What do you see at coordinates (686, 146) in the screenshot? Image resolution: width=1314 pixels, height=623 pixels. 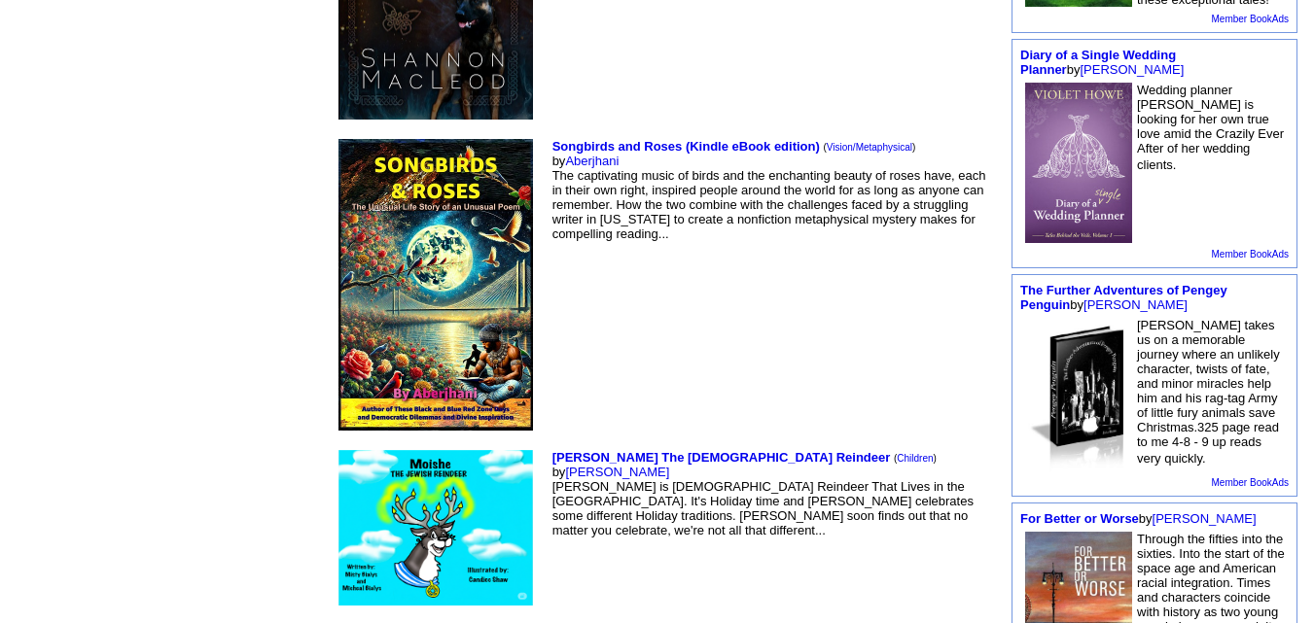 I see `a: Songbirds and Roses (Kindle eBook edition)` at bounding box center [686, 146].